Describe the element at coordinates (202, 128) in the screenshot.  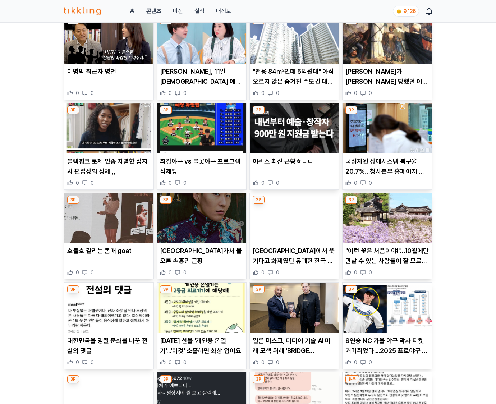
I see `img: 최강야구 vs 불꽃야구 프로그램 삭제빵` at that location.